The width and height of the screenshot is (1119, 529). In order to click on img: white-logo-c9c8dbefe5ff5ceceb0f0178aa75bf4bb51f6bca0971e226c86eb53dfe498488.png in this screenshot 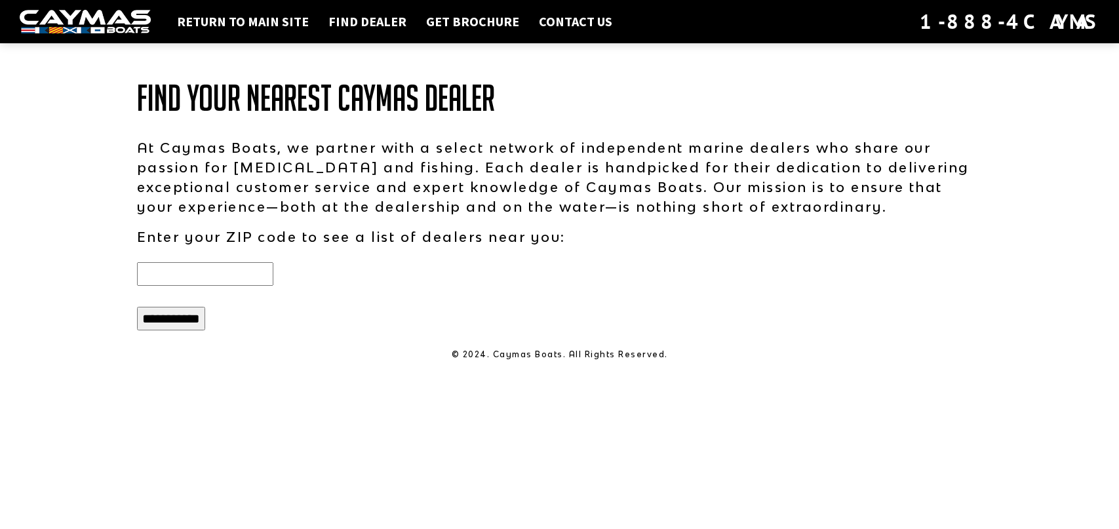, I will do `click(85, 22)`.